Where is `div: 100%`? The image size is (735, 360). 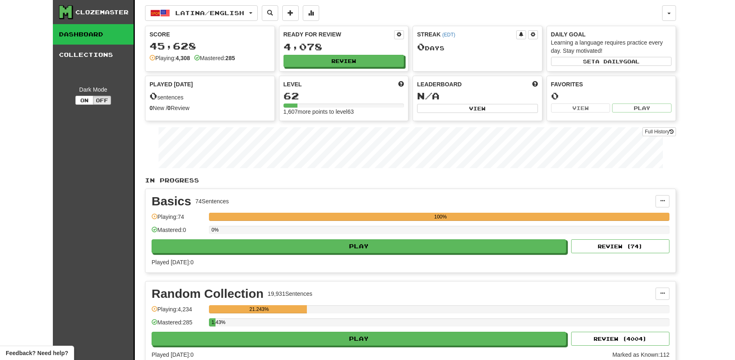
div: 100% is located at coordinates (440, 217).